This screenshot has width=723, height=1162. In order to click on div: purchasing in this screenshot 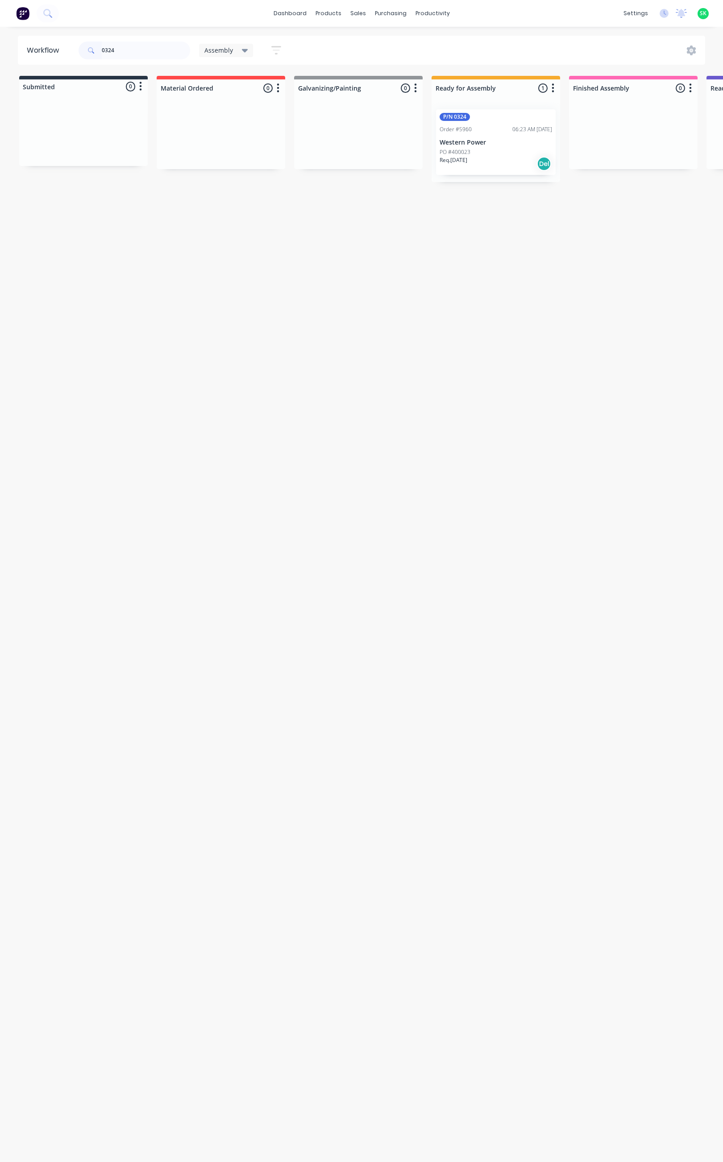, I will do `click(390, 13)`.